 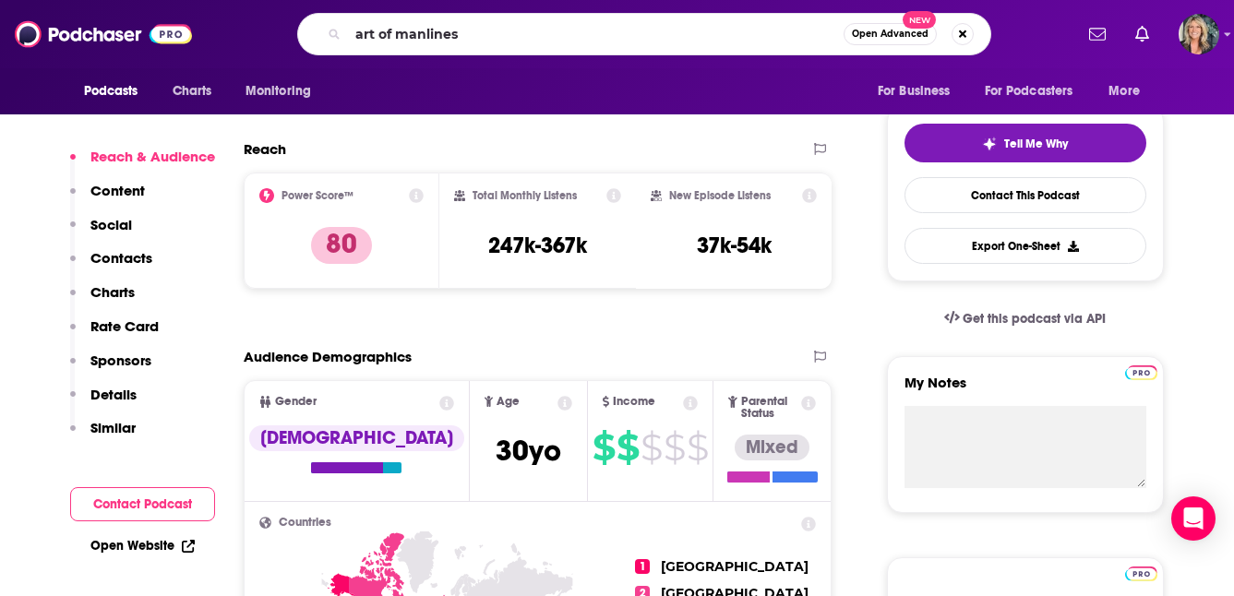 I want to click on button: Open AdvancedNew, so click(x=890, y=34).